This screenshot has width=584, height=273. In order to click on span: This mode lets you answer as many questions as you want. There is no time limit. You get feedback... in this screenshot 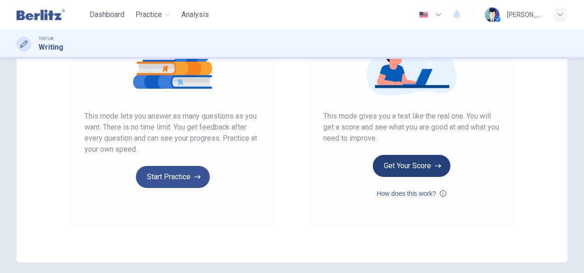, I will do `click(173, 133)`.